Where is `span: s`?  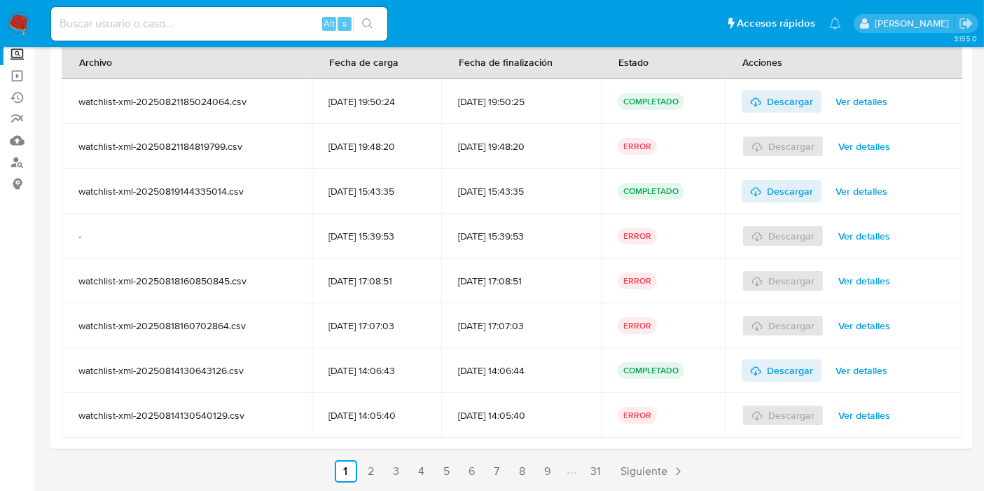
span: s is located at coordinates (345, 23).